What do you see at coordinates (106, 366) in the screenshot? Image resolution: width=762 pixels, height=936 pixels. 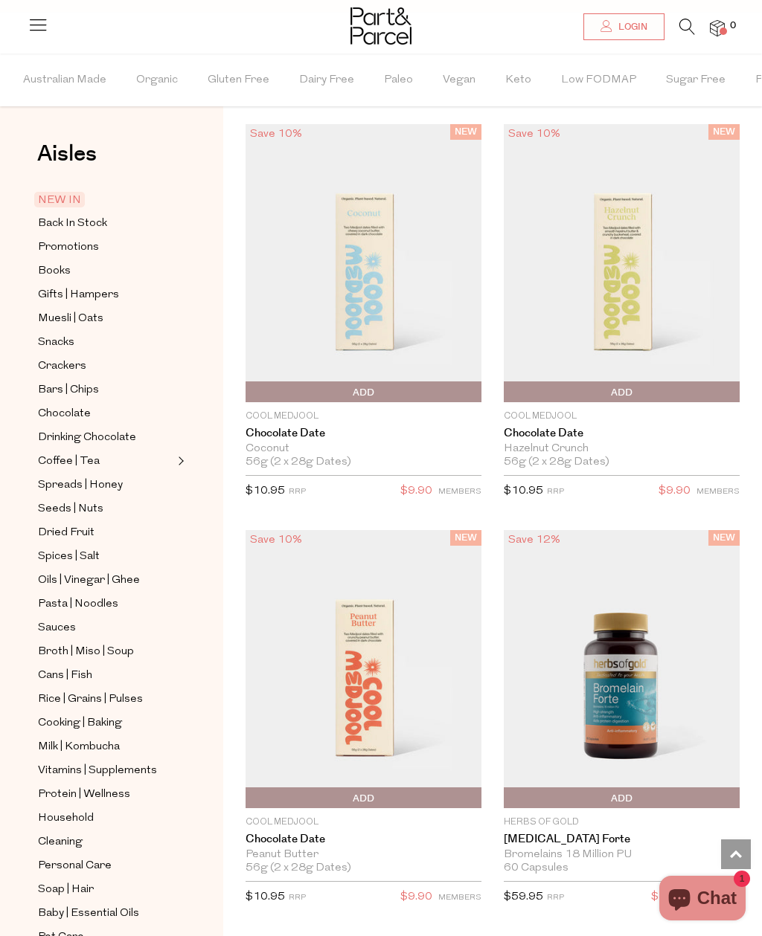 I see `a: Crackers` at bounding box center [106, 366].